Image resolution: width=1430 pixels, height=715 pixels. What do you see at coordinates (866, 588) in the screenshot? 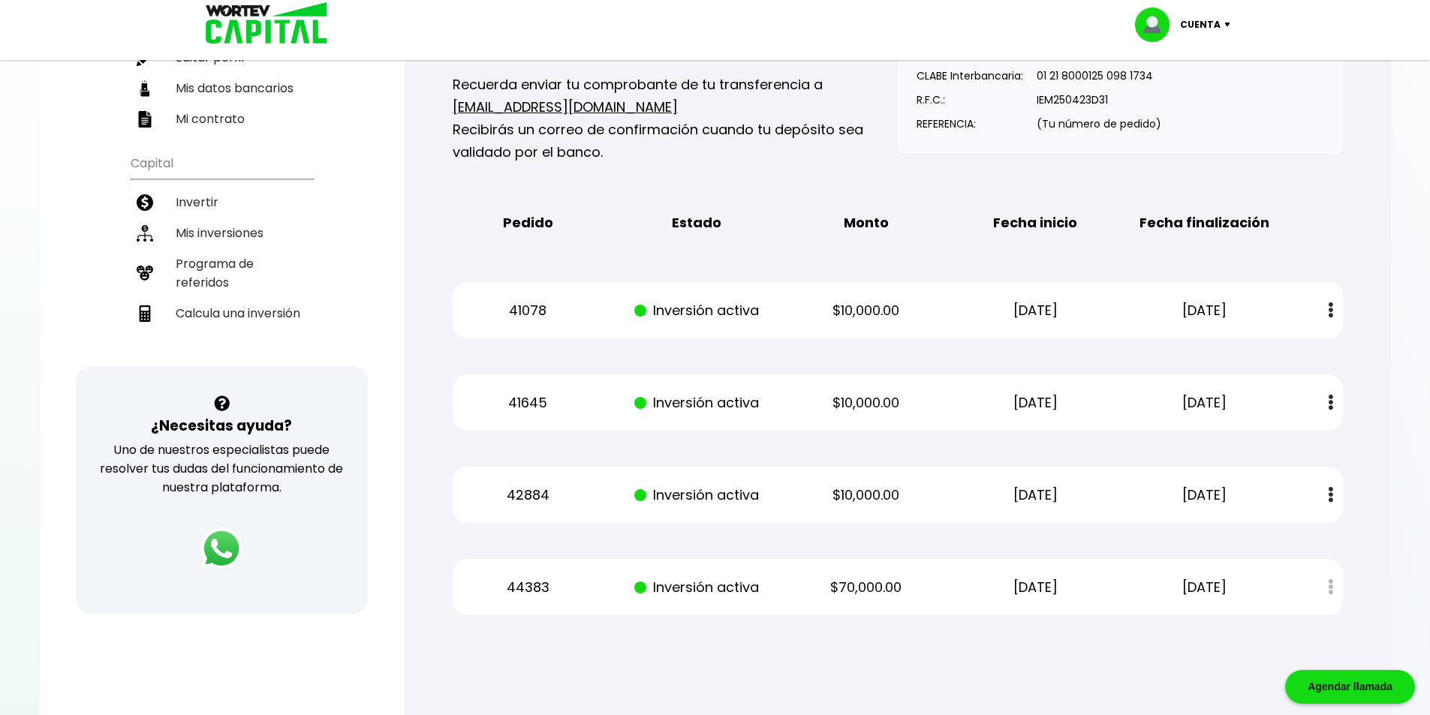
I see `p: $70,000.00` at bounding box center [866, 588].